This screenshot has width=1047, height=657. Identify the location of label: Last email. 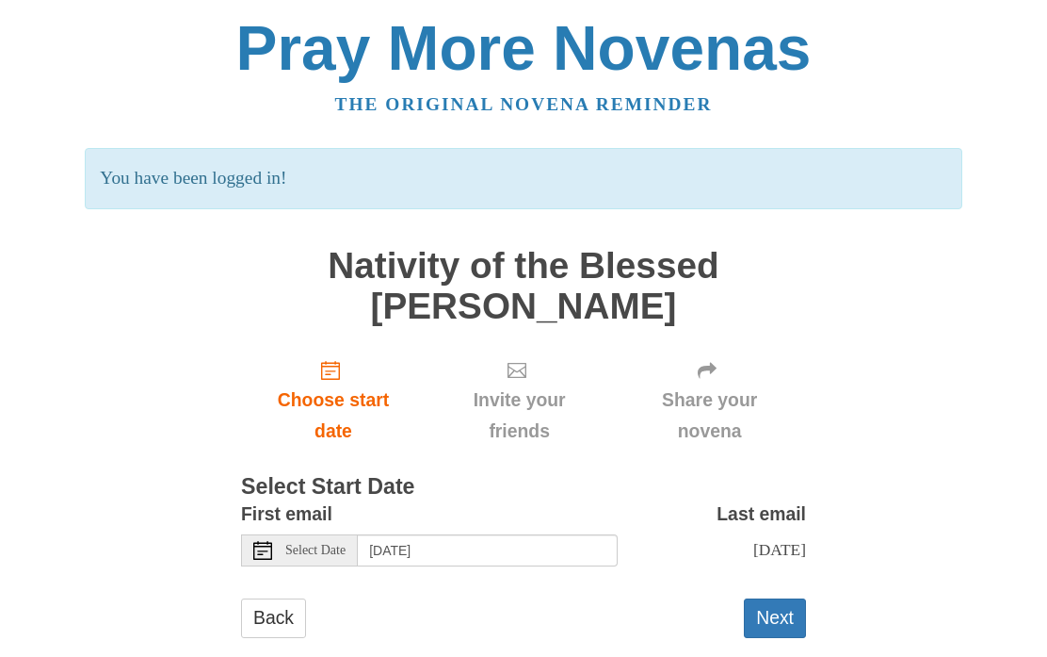
(761, 513).